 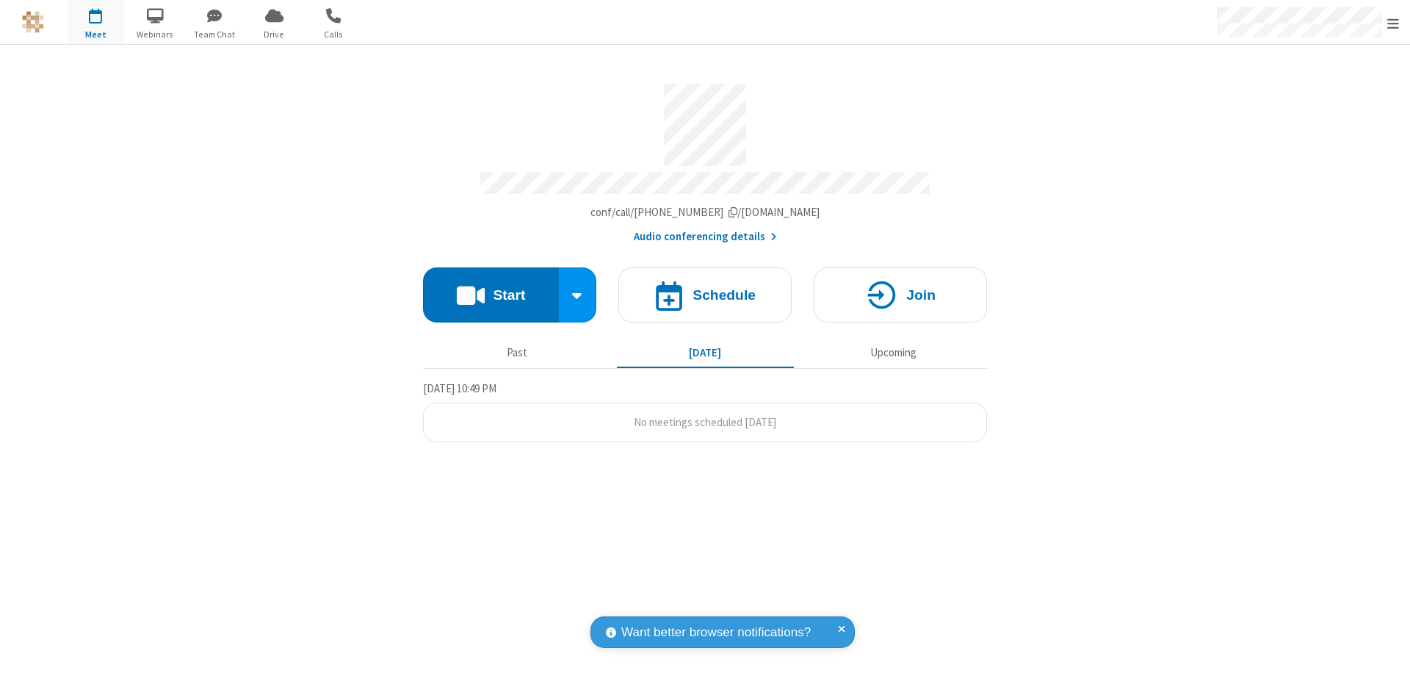 I want to click on div: Start conference options, so click(x=578, y=294).